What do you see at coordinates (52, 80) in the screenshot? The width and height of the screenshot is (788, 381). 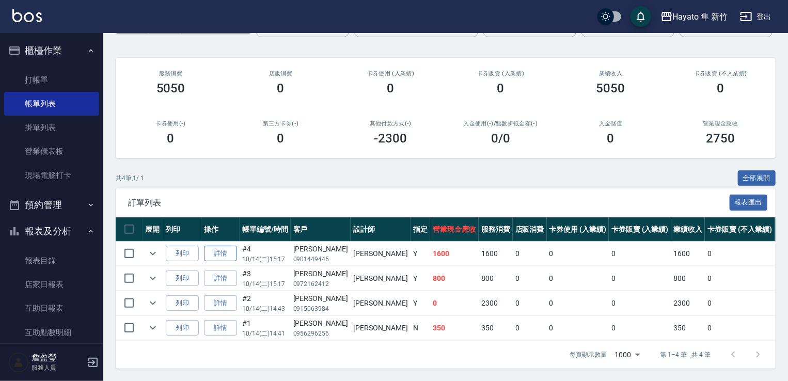 I see `a: 打帳單` at bounding box center [52, 80].